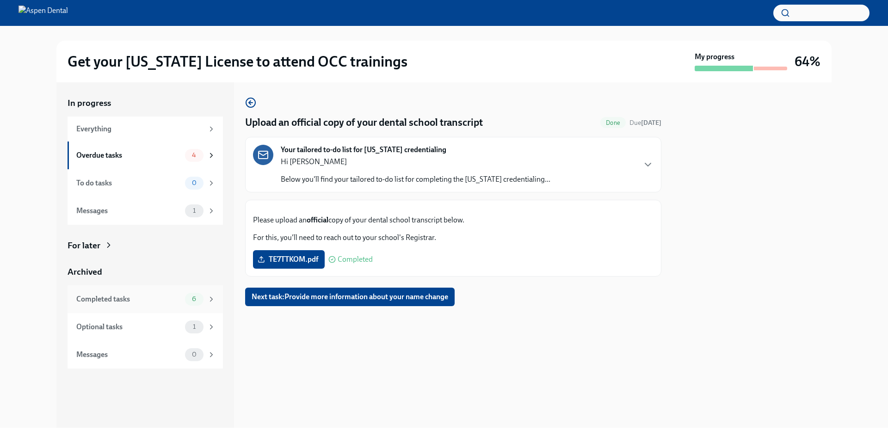 Image resolution: width=888 pixels, height=437 pixels. I want to click on h3: 64%, so click(808, 62).